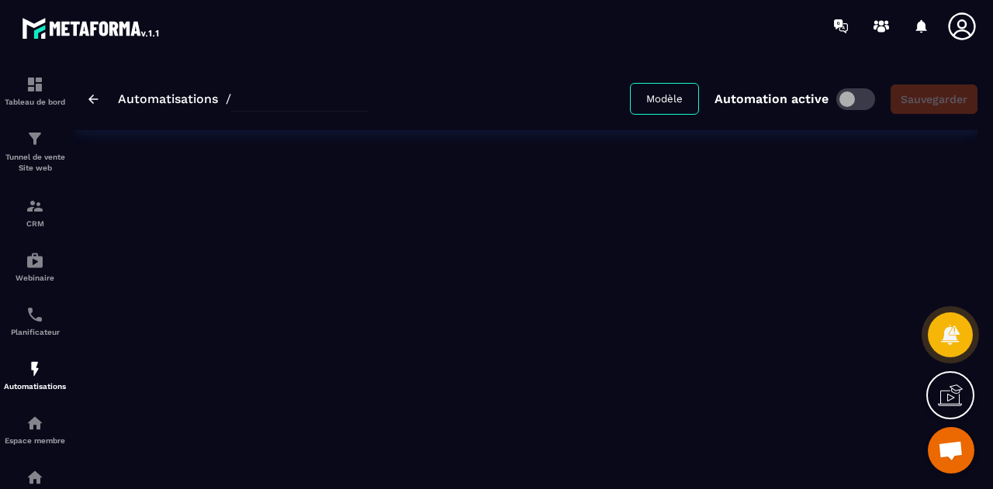 This screenshot has width=993, height=489. What do you see at coordinates (35, 386) in the screenshot?
I see `p: Automatisations` at bounding box center [35, 386].